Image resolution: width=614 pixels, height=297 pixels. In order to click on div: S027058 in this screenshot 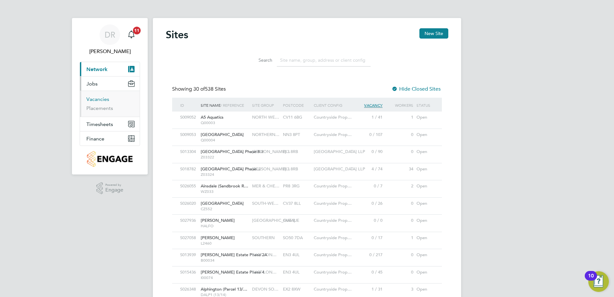, I will do `click(189, 238)`.